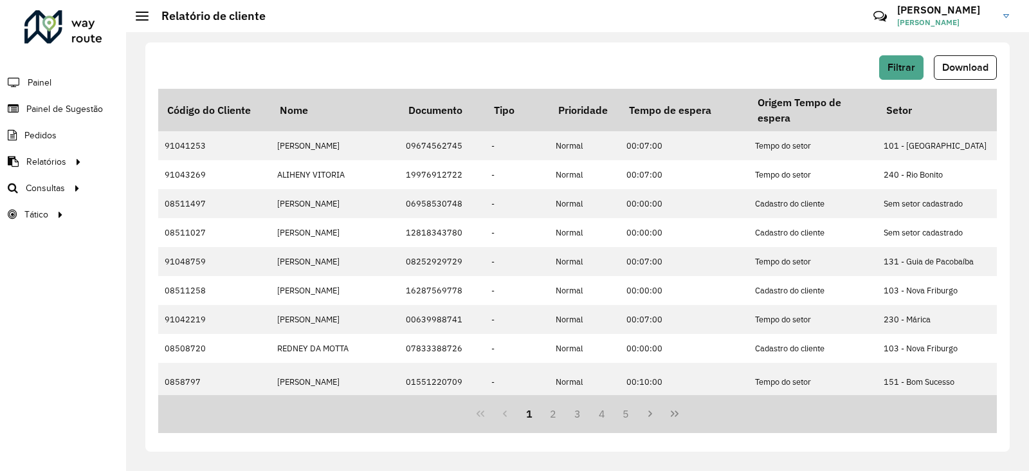  Describe the element at coordinates (553, 413) in the screenshot. I see `button: 2` at that location.